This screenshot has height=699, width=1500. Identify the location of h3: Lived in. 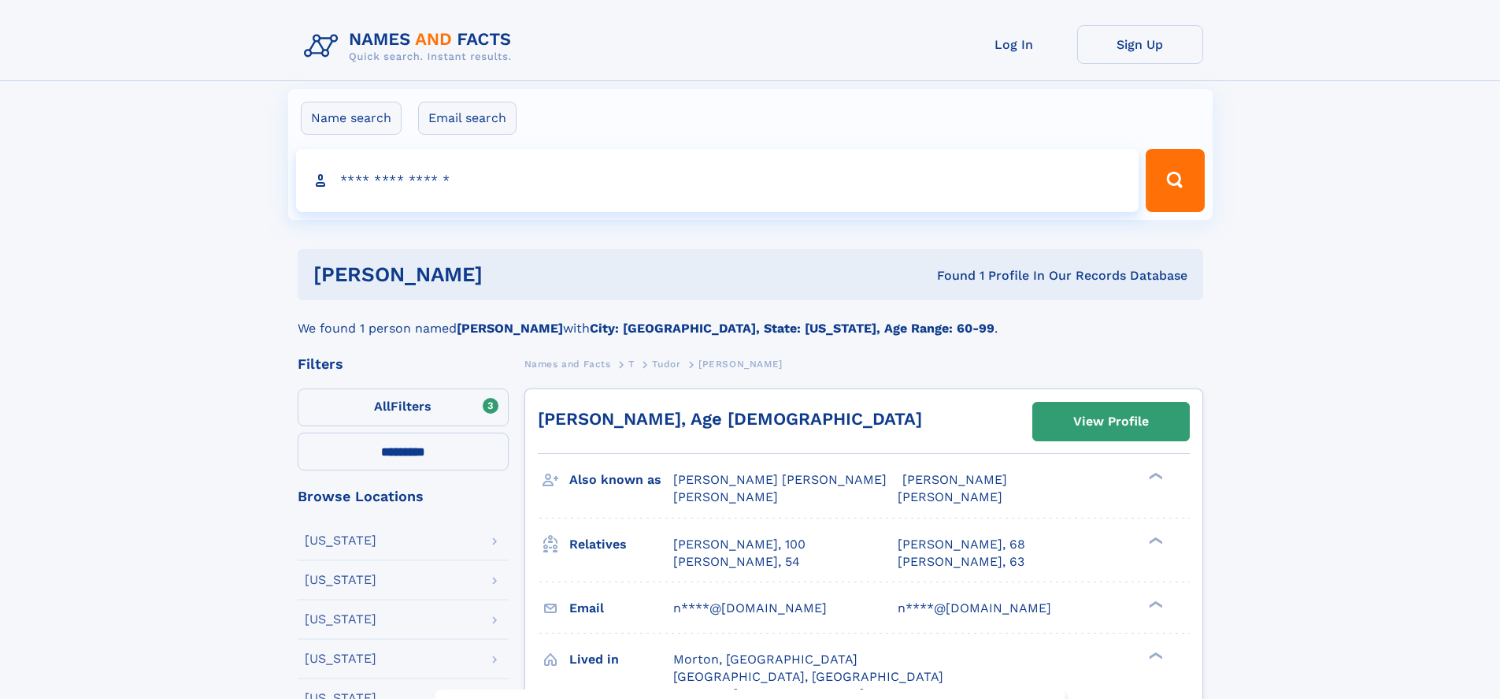
(621, 659).